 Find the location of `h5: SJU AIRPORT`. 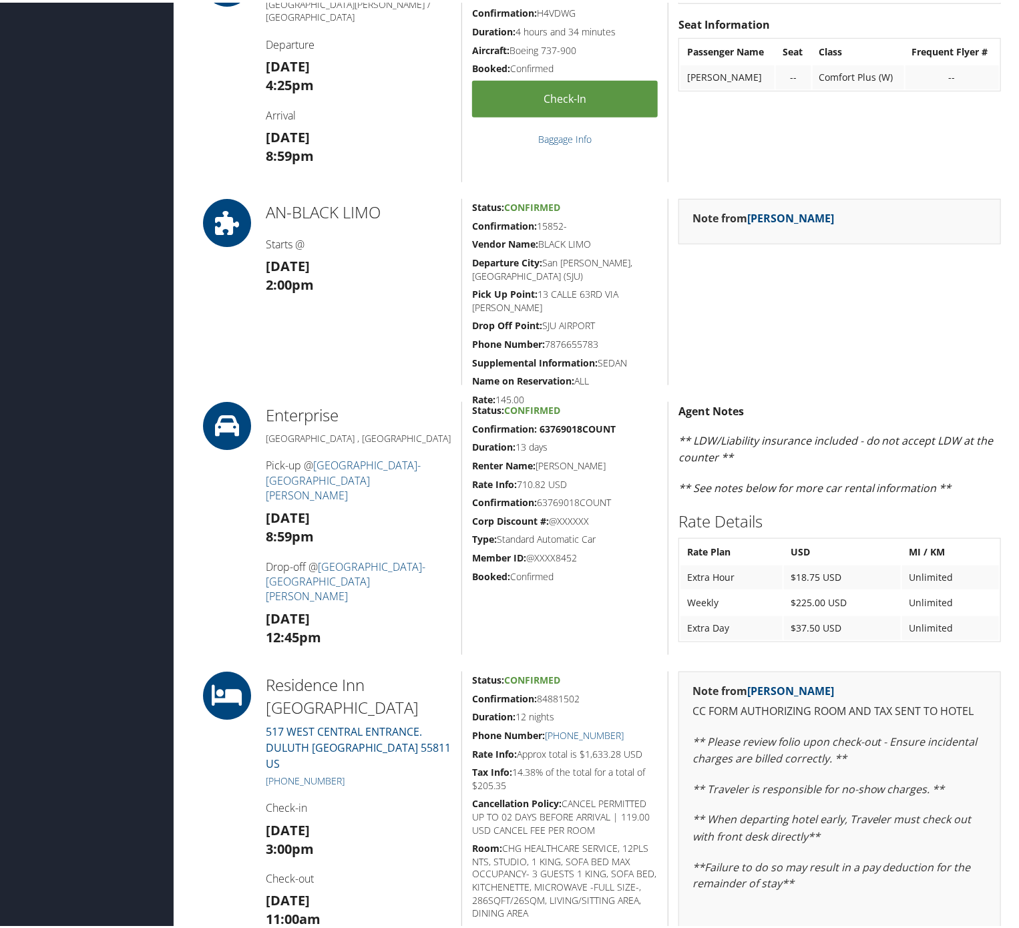

h5: SJU AIRPORT is located at coordinates (565, 323).